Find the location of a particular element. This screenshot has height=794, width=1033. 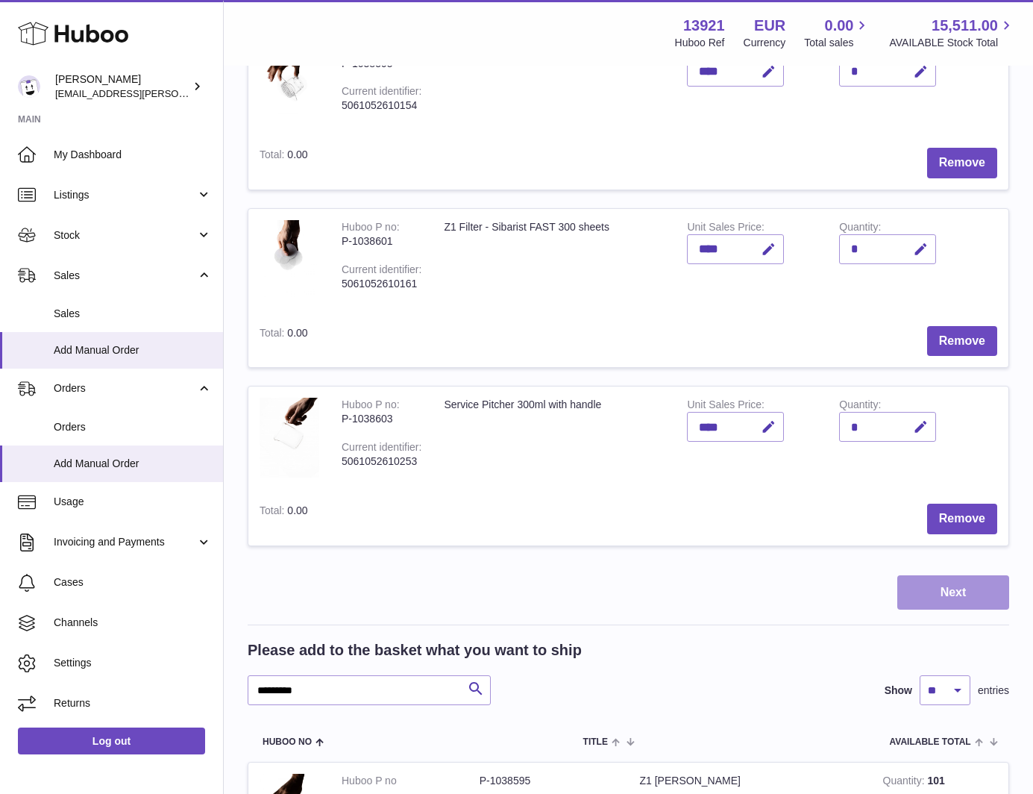

h2: Please add to the basket what you want to ship is located at coordinates (415, 650).